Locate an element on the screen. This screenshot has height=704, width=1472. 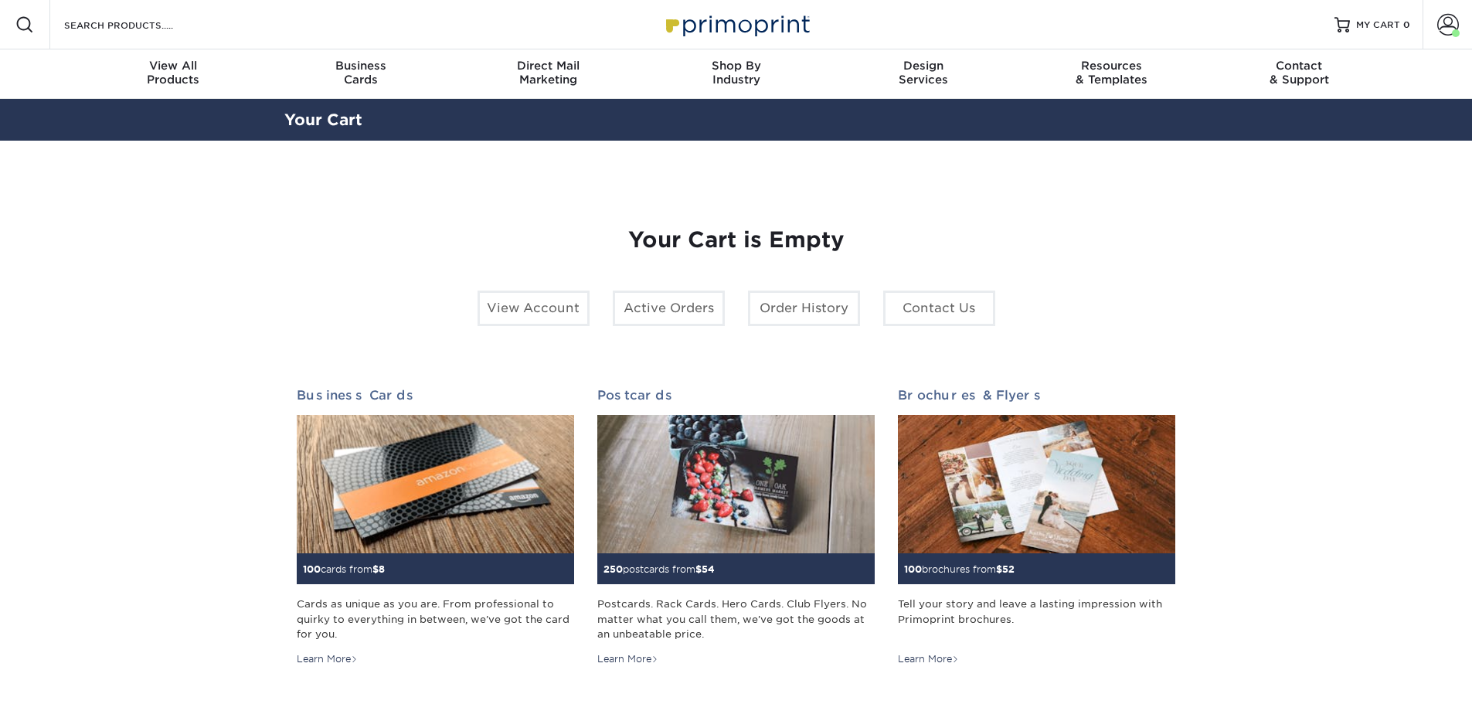
a: Brochures & Flyers 100brochures from$52 Tell your story and leave a lasting impression with Primo... is located at coordinates (1036, 527).